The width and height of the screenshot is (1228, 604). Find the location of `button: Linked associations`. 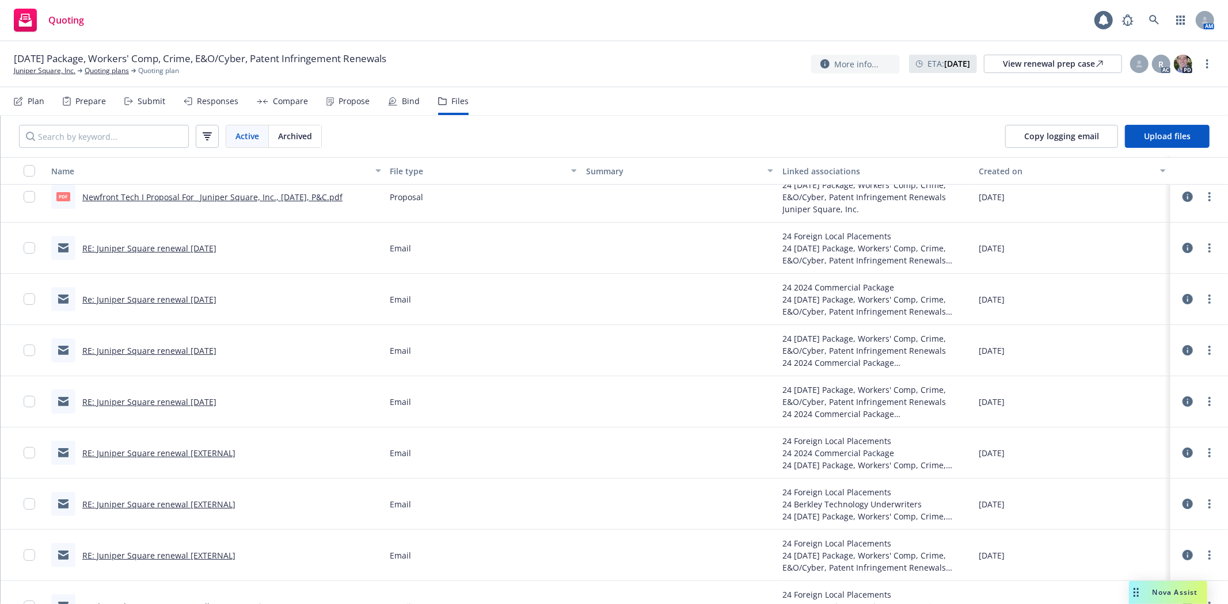

button: Linked associations is located at coordinates (875, 171).